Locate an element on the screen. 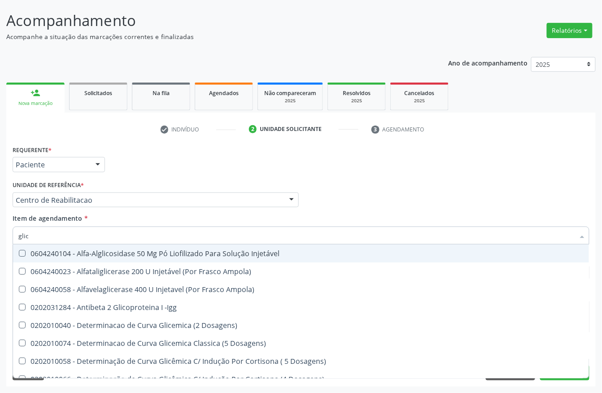  div: person_add is located at coordinates (35, 93).